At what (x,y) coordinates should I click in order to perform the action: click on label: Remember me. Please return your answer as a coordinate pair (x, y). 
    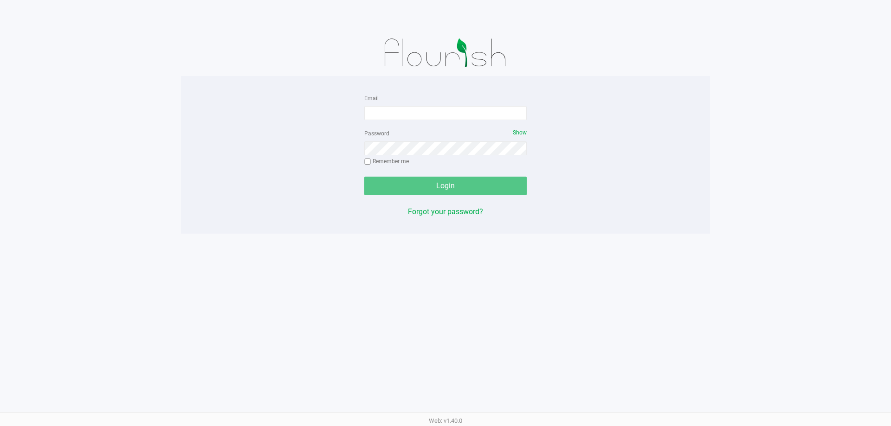
    Looking at the image, I should click on (386, 161).